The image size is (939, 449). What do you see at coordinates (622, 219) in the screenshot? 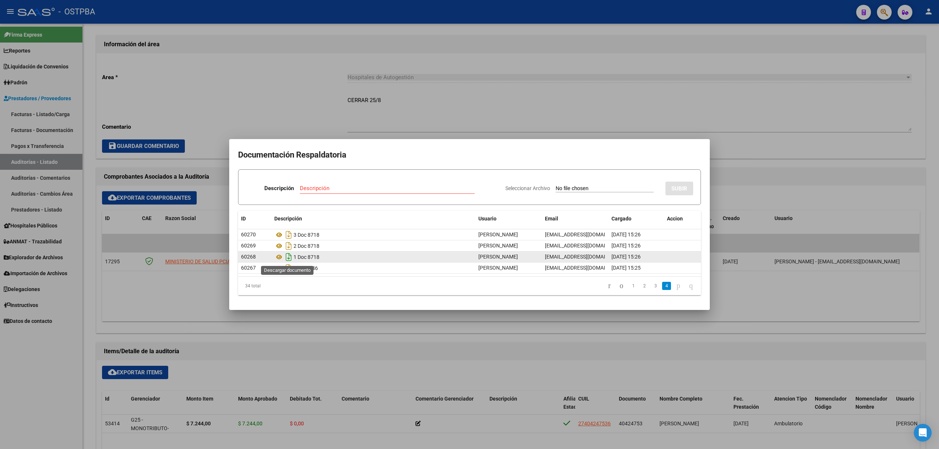
I see `span: Cargado` at bounding box center [622, 219].